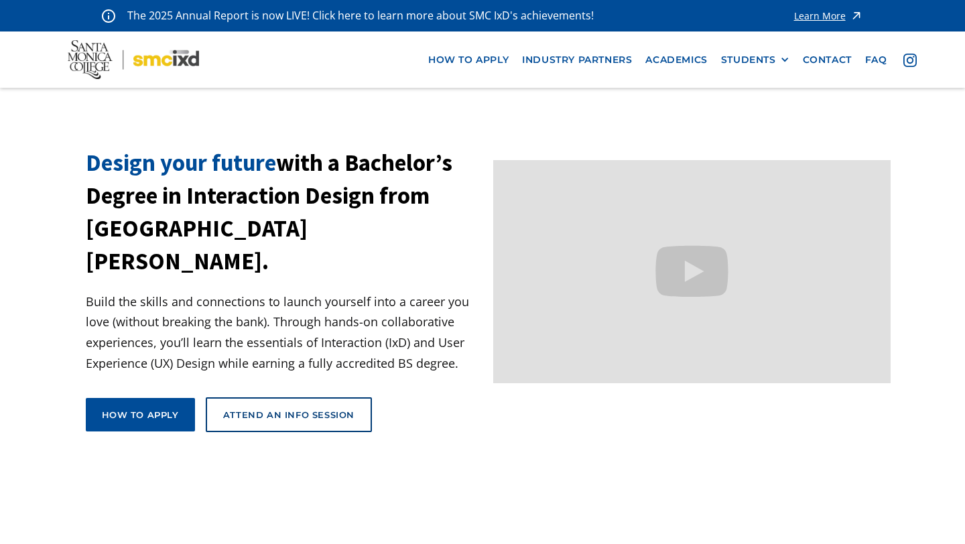 The width and height of the screenshot is (965, 544). What do you see at coordinates (676, 60) in the screenshot?
I see `a: Academics` at bounding box center [676, 60].